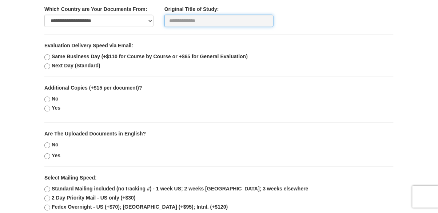 The height and width of the screenshot is (213, 438). What do you see at coordinates (95, 134) in the screenshot?
I see `b: Are The Uploaded Documents in English?` at bounding box center [95, 134].